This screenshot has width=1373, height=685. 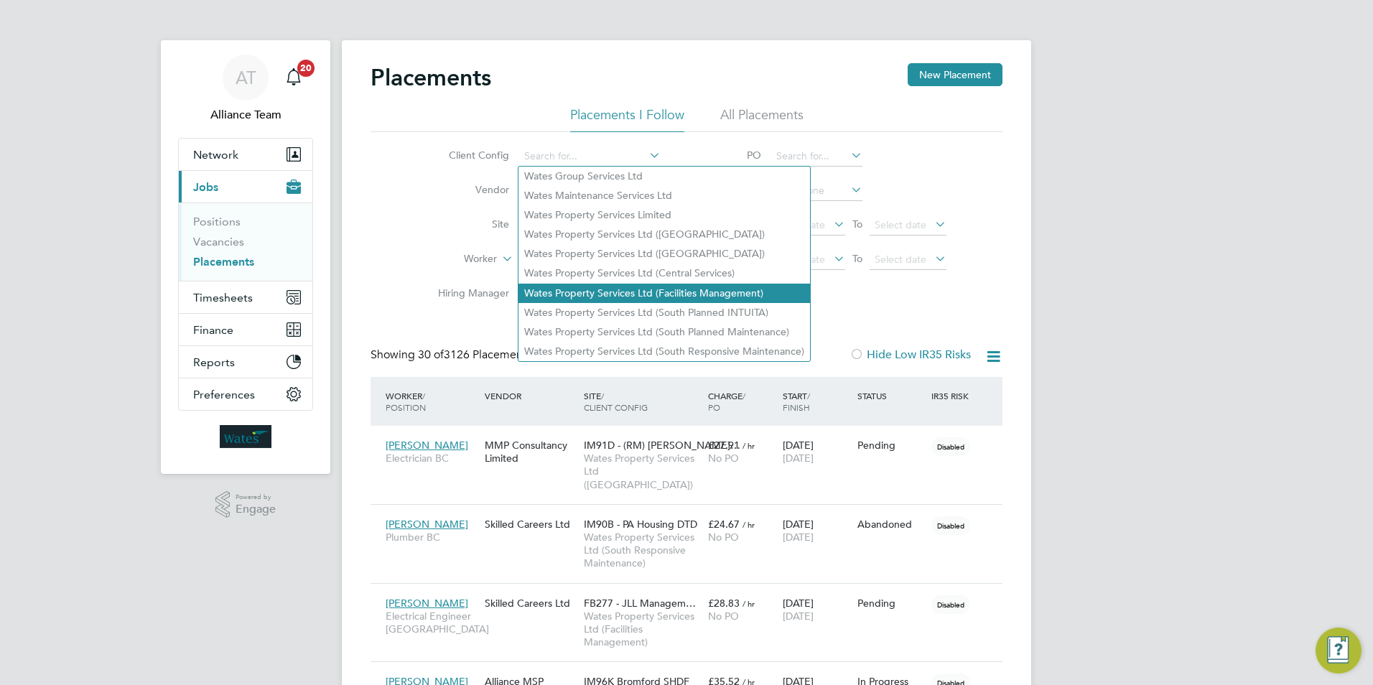 I want to click on input: Select one, so click(x=816, y=191).